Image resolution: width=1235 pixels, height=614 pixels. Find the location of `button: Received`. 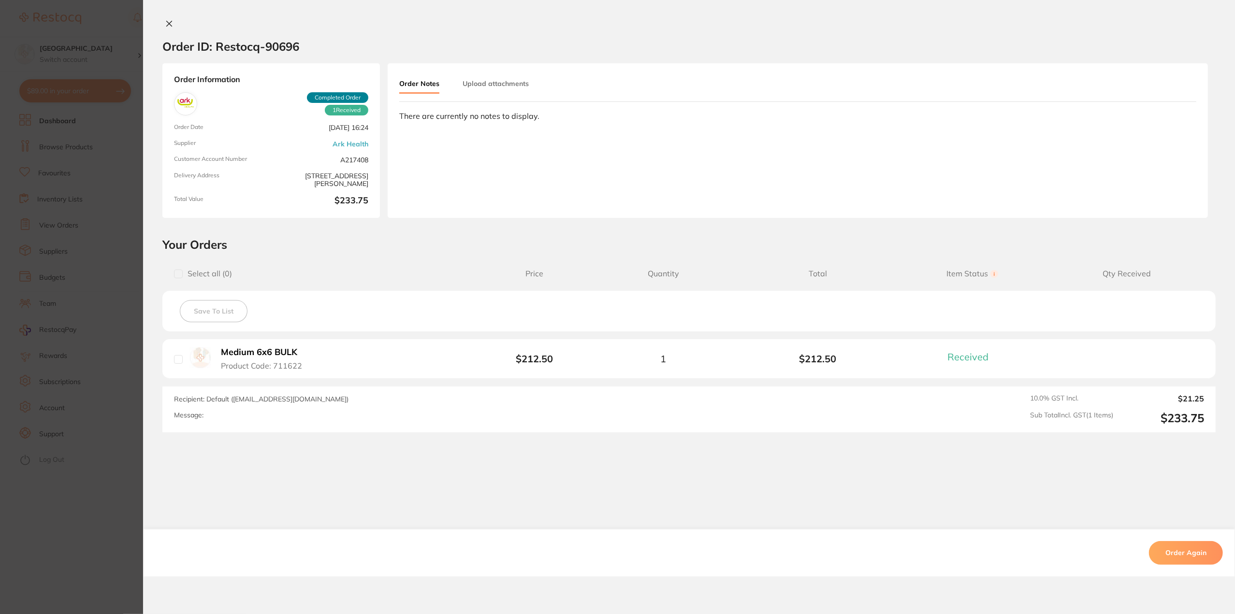

button: Received is located at coordinates (972, 357).